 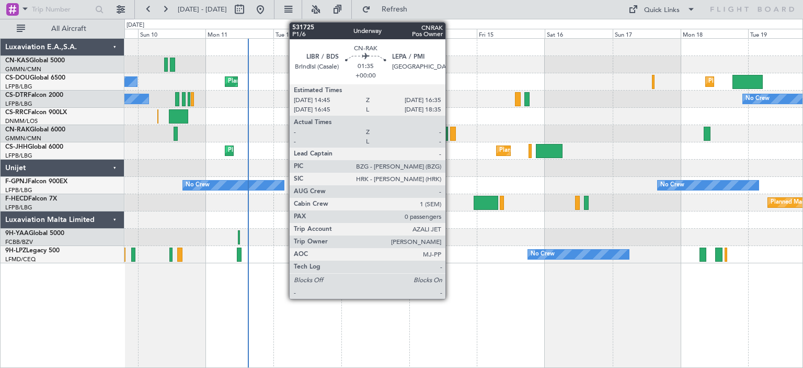 What do you see at coordinates (35, 78) in the screenshot?
I see `a: CS-DOUGlobal 6500` at bounding box center [35, 78].